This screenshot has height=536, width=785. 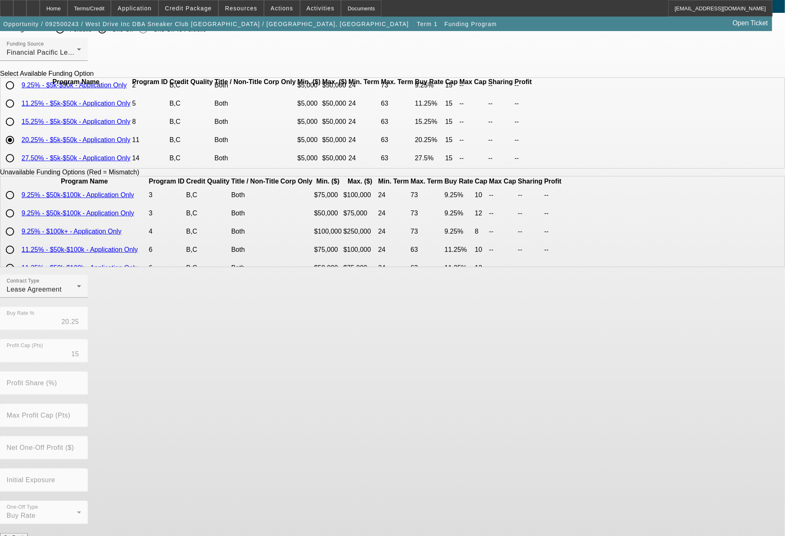 I want to click on th: Credit Quality, so click(x=191, y=82).